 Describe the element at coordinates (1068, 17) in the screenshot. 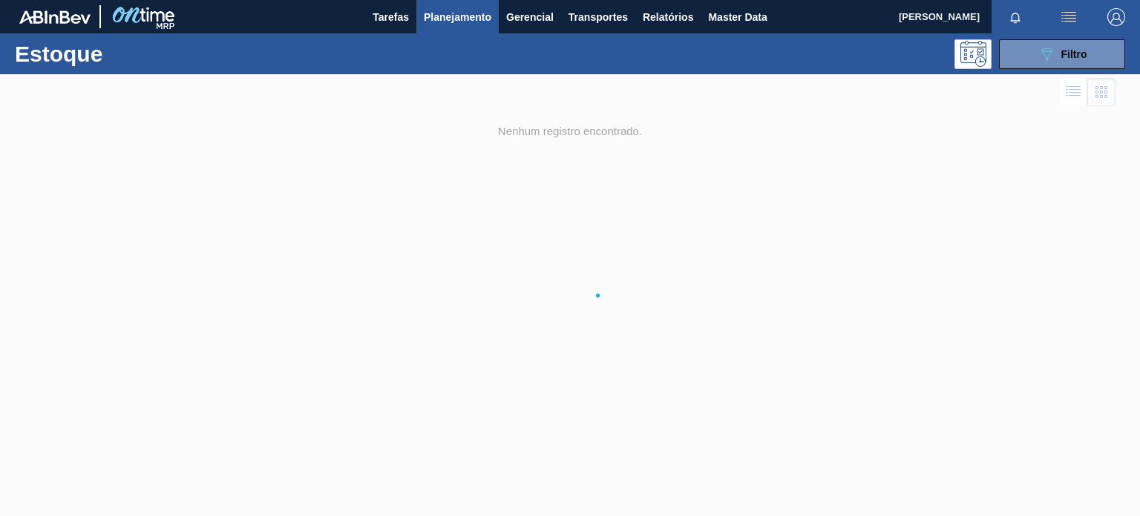

I see `img: userActions` at that location.